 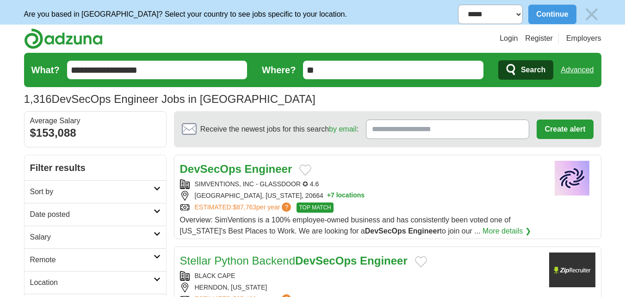 I want to click on button: +7 locations, so click(x=346, y=195).